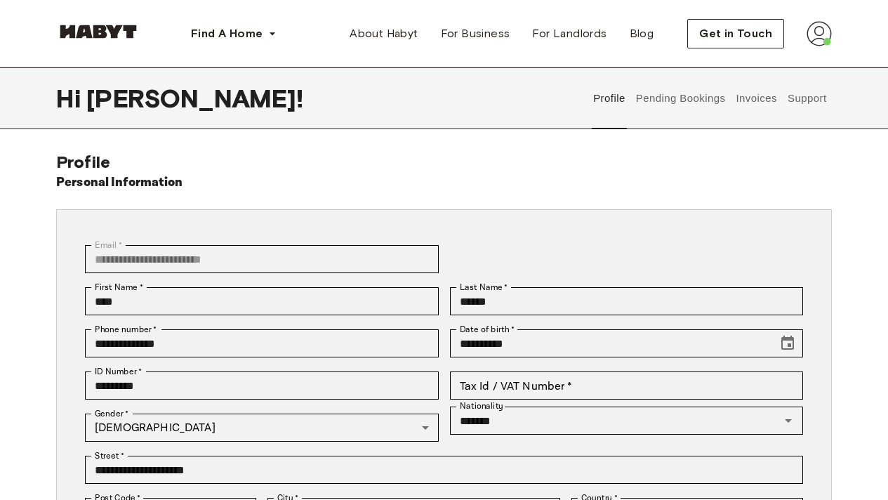 The height and width of the screenshot is (500, 888). What do you see at coordinates (484, 287) in the screenshot?
I see `label: Last Name` at bounding box center [484, 287].